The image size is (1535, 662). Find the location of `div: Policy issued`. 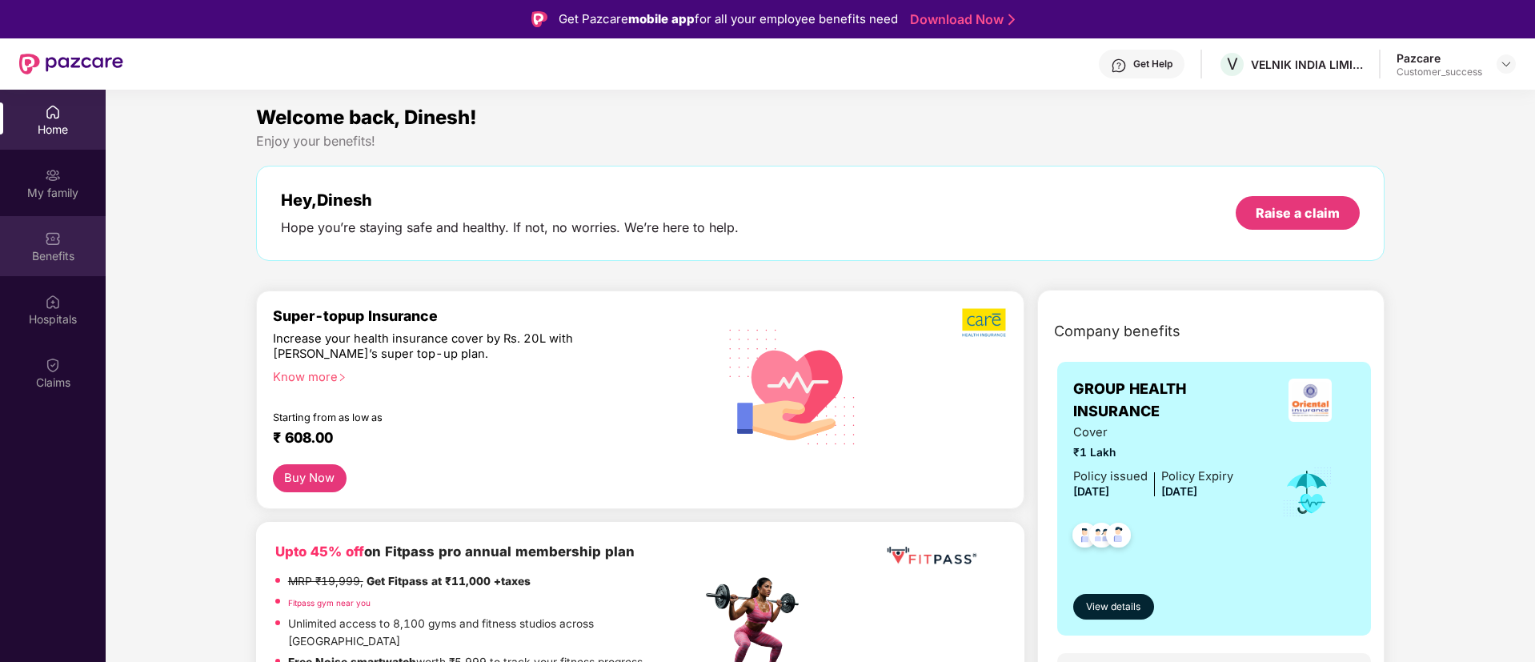

div: Policy issued is located at coordinates (1110, 476).